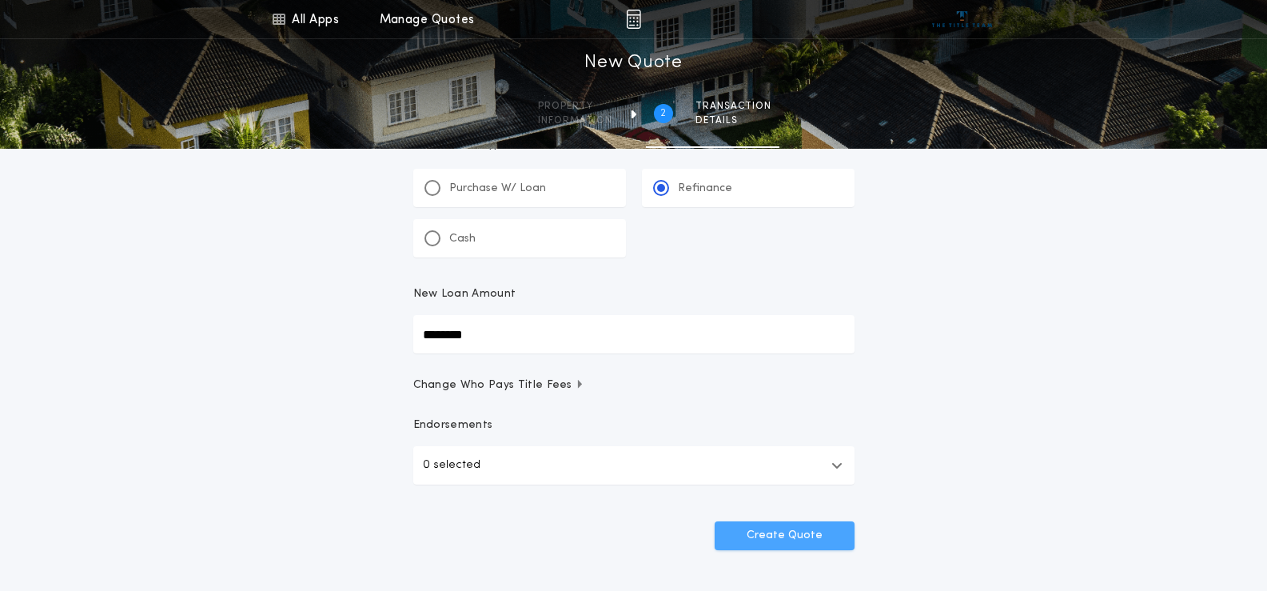 Image resolution: width=1267 pixels, height=591 pixels. What do you see at coordinates (733, 106) in the screenshot?
I see `span: Transaction` at bounding box center [733, 106].